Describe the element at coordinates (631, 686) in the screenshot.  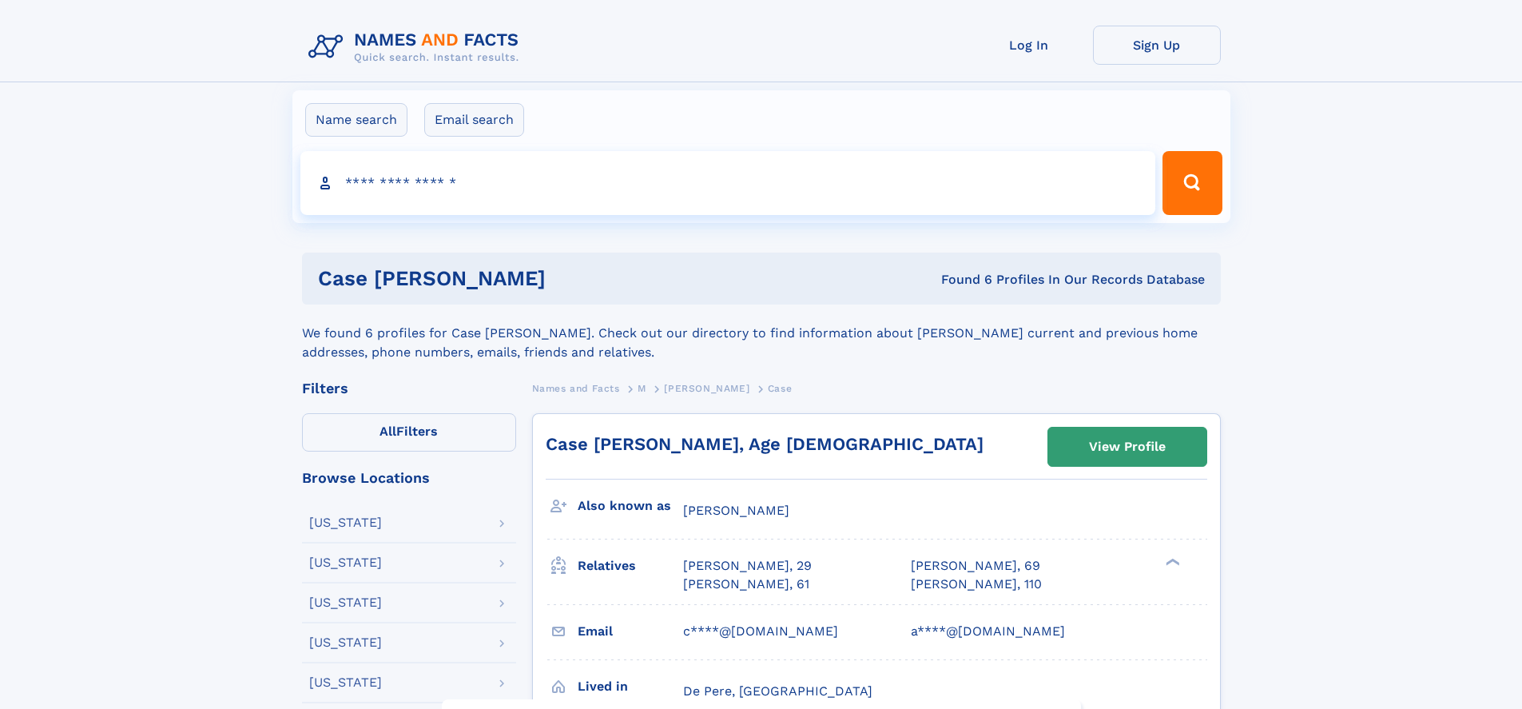
I see `h3: Lived in` at that location.